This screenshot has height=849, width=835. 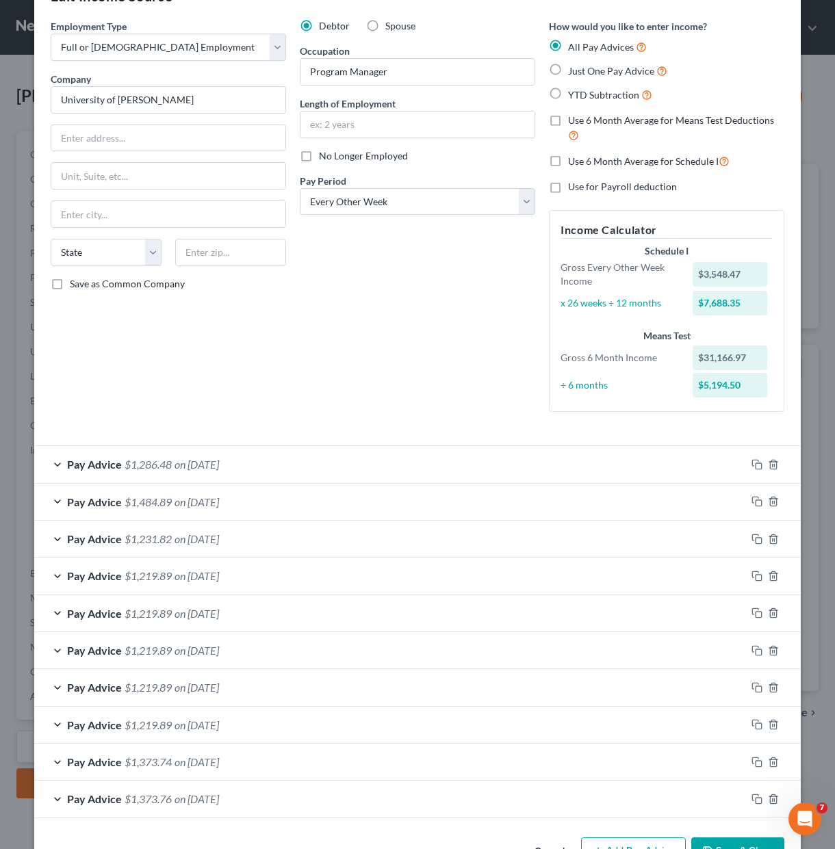 I want to click on span: $1,231.82, so click(x=148, y=539).